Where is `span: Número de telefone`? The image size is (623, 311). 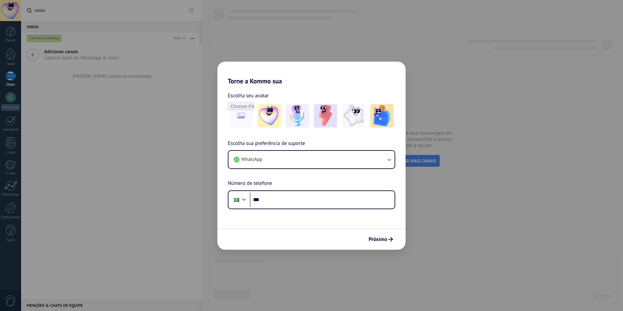 span: Número de telefone is located at coordinates (250, 184).